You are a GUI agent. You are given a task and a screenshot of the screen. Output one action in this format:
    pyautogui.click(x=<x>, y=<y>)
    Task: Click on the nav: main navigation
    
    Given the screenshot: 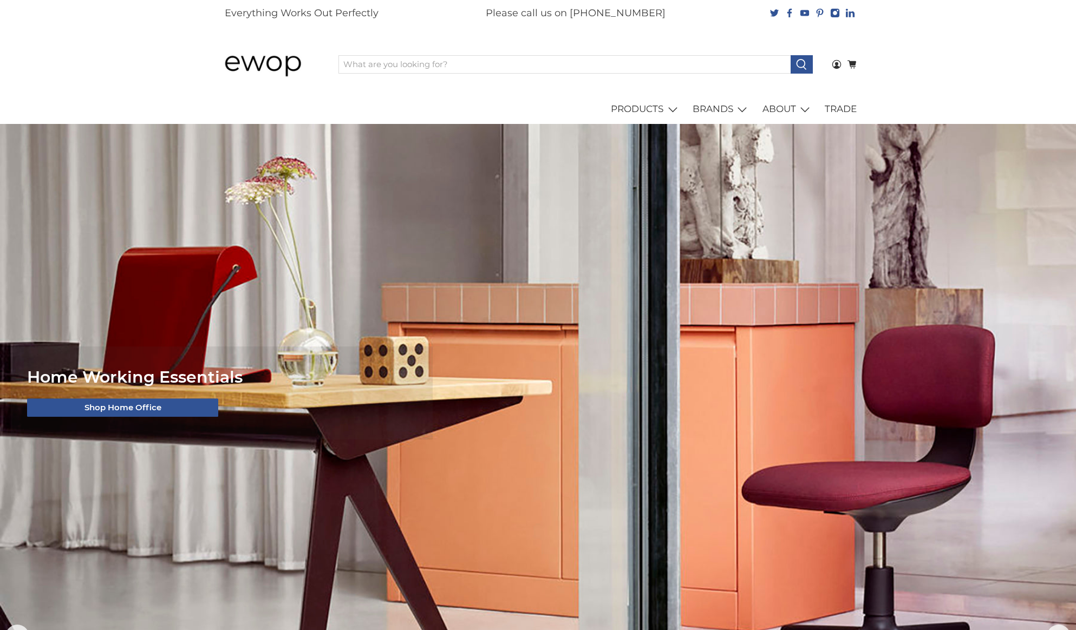 What is the action you would take?
    pyautogui.click(x=538, y=109)
    